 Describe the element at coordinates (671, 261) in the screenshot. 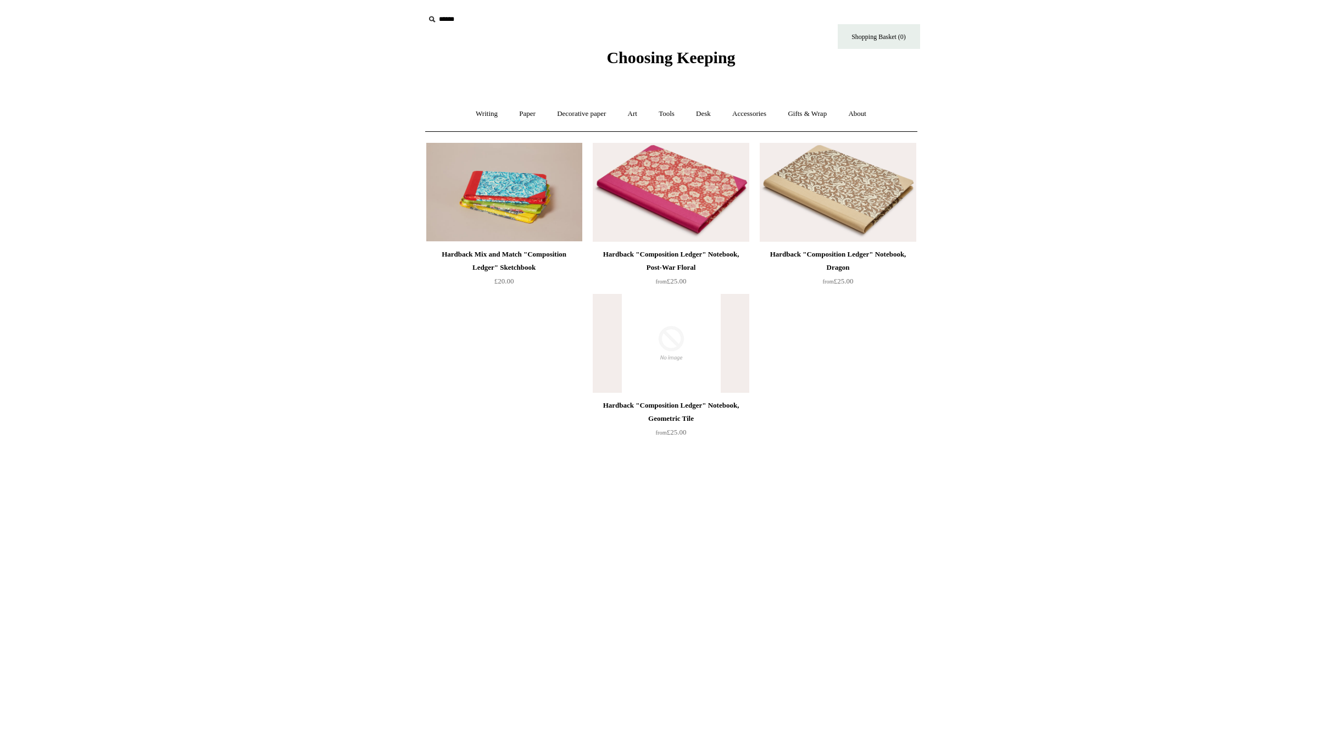

I see `div: Hardback "Composition Ledger" Notebook, Post-War Floral` at that location.